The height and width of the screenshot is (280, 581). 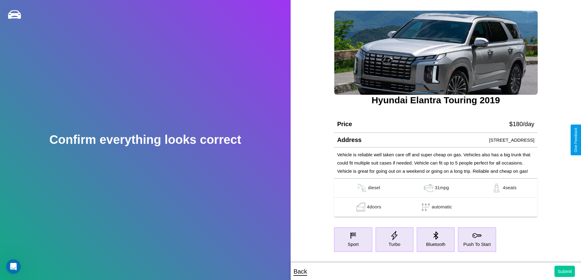 What do you see at coordinates (300, 272) in the screenshot?
I see `p: Back` at bounding box center [300, 272].